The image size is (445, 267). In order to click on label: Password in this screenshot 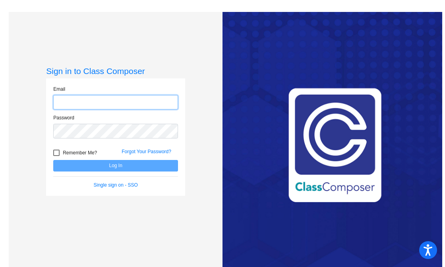, I will do `click(64, 118)`.